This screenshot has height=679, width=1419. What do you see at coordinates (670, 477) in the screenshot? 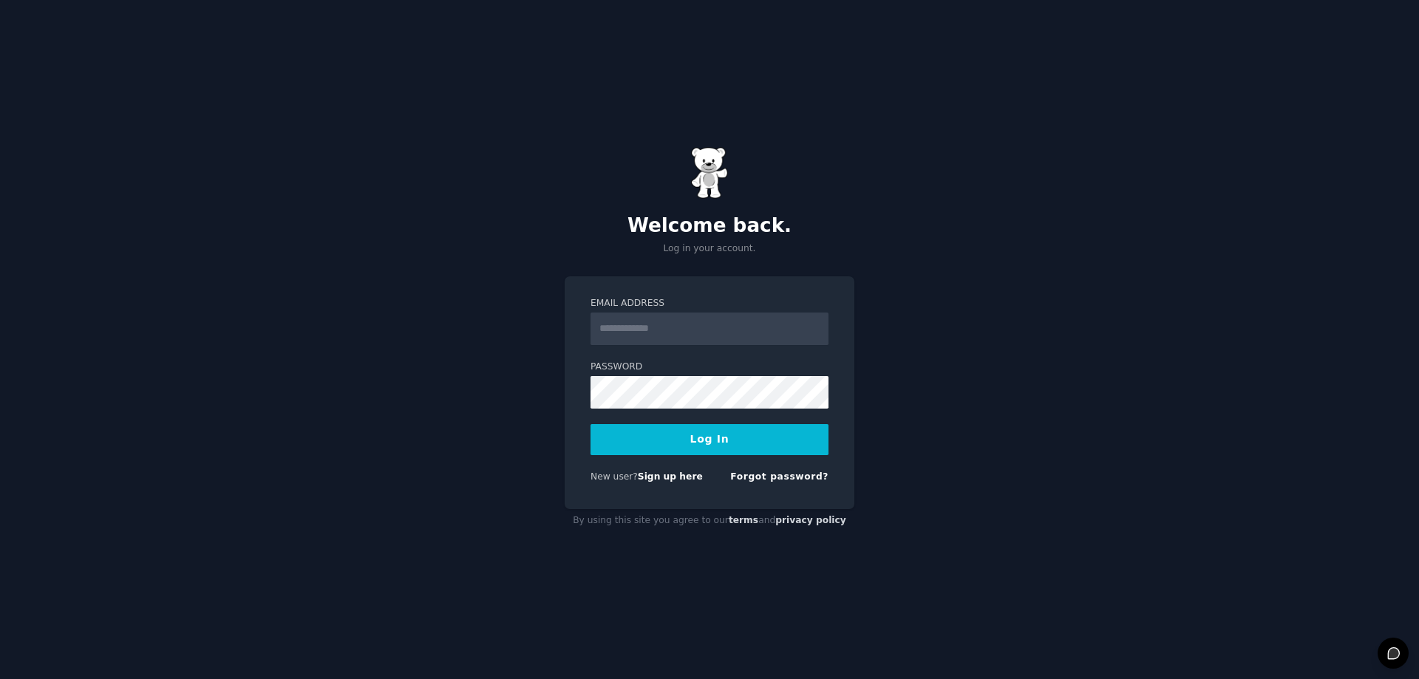
I see `a: Sign up here` at bounding box center [670, 477].